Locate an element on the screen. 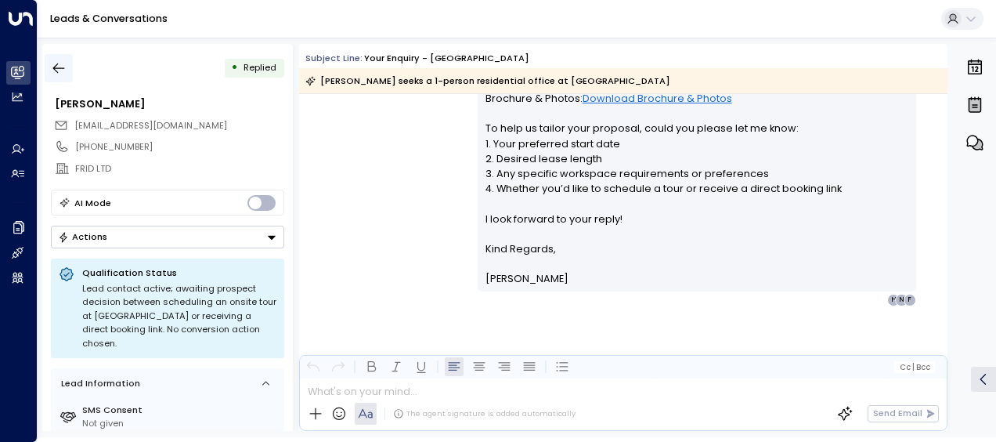 The image size is (996, 442). button: Cc|Bcc is located at coordinates (915, 366).